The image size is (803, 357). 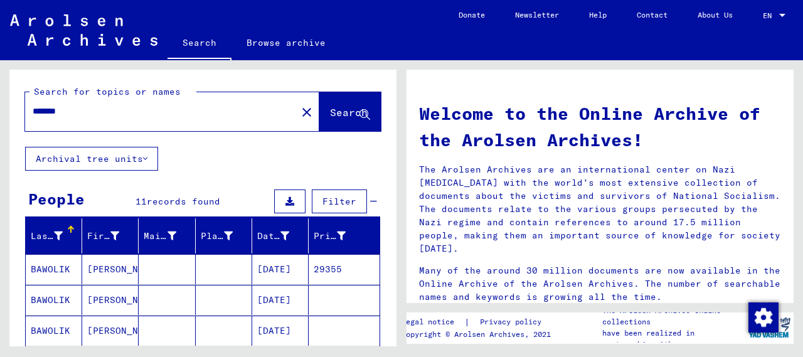 I want to click on span: EN, so click(x=770, y=16).